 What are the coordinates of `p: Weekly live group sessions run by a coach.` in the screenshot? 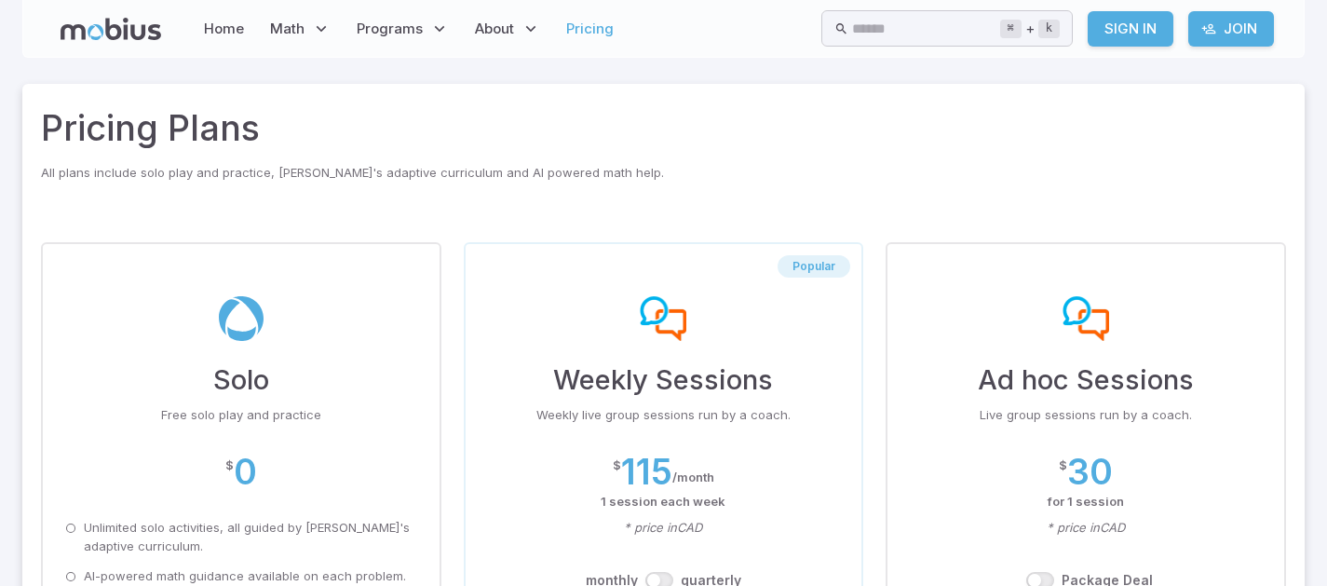 It's located at (664, 415).